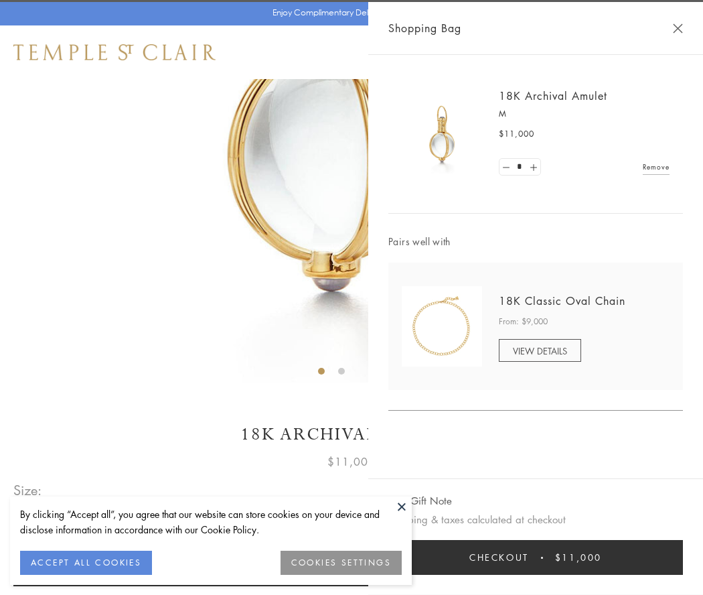 The width and height of the screenshot is (703, 595). Describe the element at coordinates (540, 350) in the screenshot. I see `span: VIEW DETAILS` at that location.